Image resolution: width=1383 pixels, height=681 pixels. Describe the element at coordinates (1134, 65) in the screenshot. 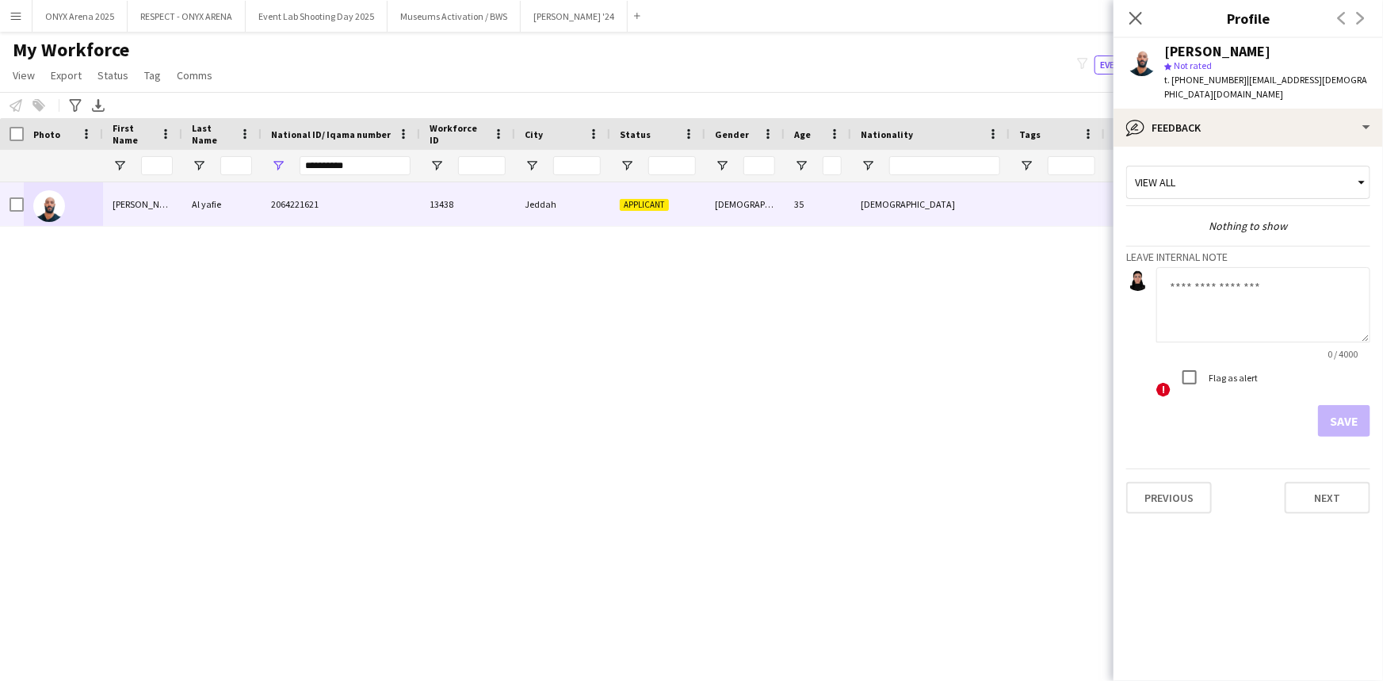

I see `button: Everyone8,553` at that location.